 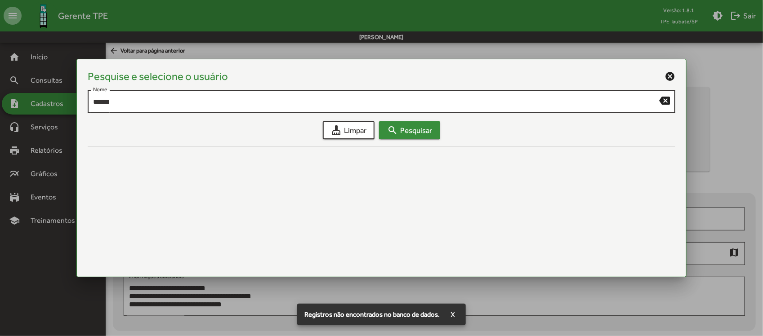 What do you see at coordinates (393, 130) in the screenshot?
I see `mat-icon: search` at bounding box center [393, 130].